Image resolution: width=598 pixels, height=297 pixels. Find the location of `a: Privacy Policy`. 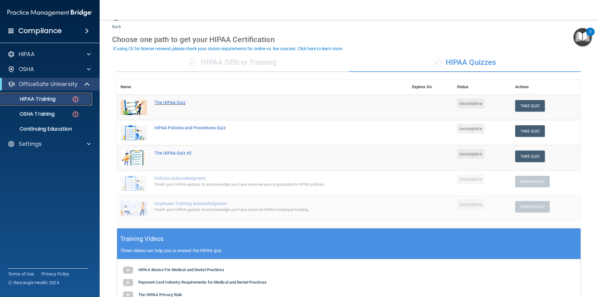

a: Privacy Policy is located at coordinates (55, 274).